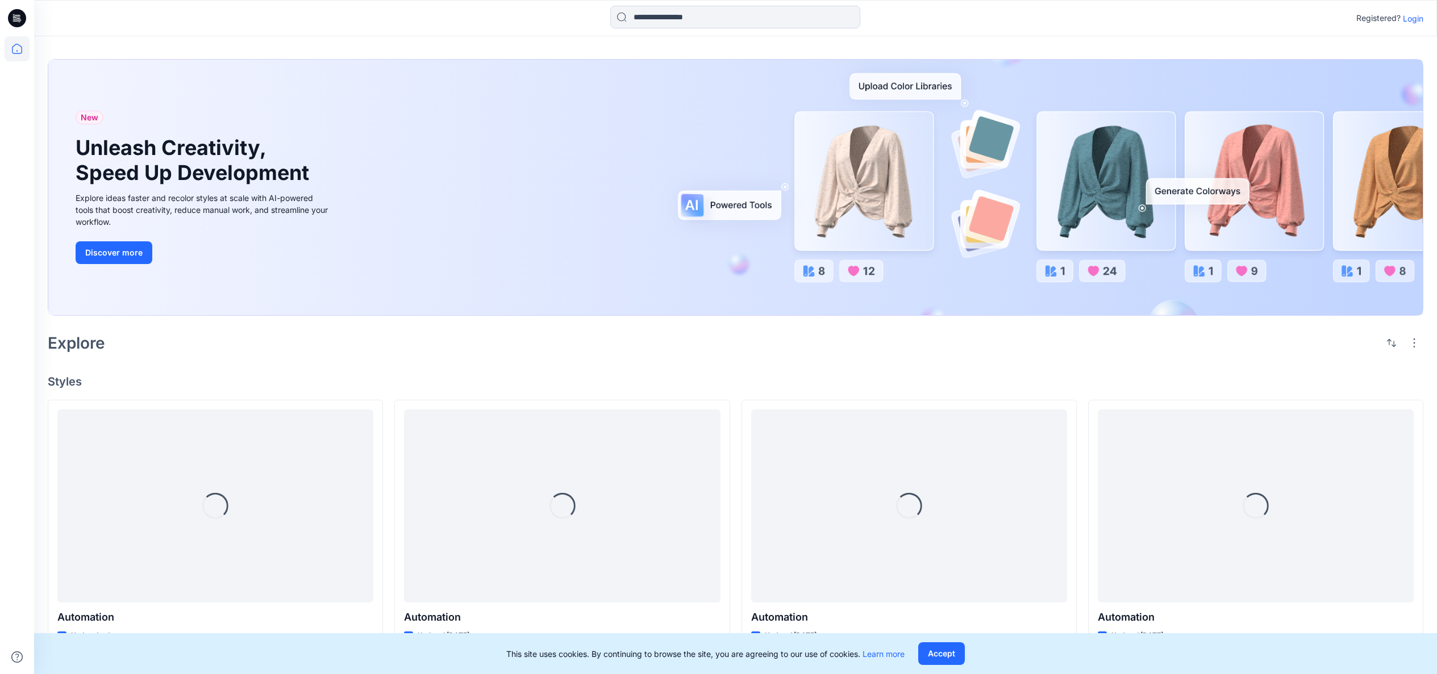 The width and height of the screenshot is (1437, 674). What do you see at coordinates (705, 654) in the screenshot?
I see `p: This site uses cookies. By continuing to browse the site, you are agreeing to our use of cookies.` at bounding box center [705, 654].